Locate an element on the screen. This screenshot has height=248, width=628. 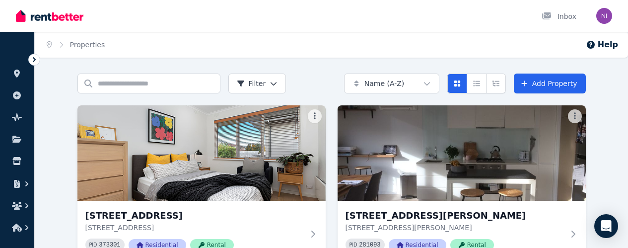
a: Add Property is located at coordinates (549, 83).